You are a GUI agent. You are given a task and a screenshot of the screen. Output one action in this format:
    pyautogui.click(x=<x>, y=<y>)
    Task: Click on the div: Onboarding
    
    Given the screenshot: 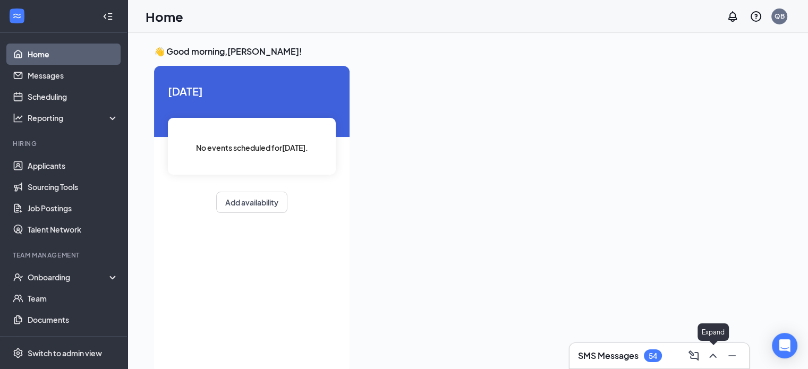 What is the action you would take?
    pyautogui.click(x=69, y=277)
    